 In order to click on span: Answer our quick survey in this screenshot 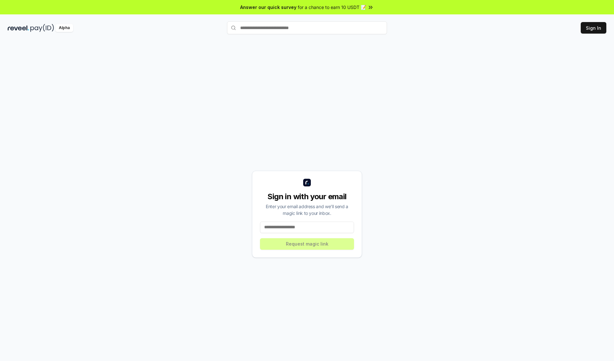, I will do `click(268, 7)`.